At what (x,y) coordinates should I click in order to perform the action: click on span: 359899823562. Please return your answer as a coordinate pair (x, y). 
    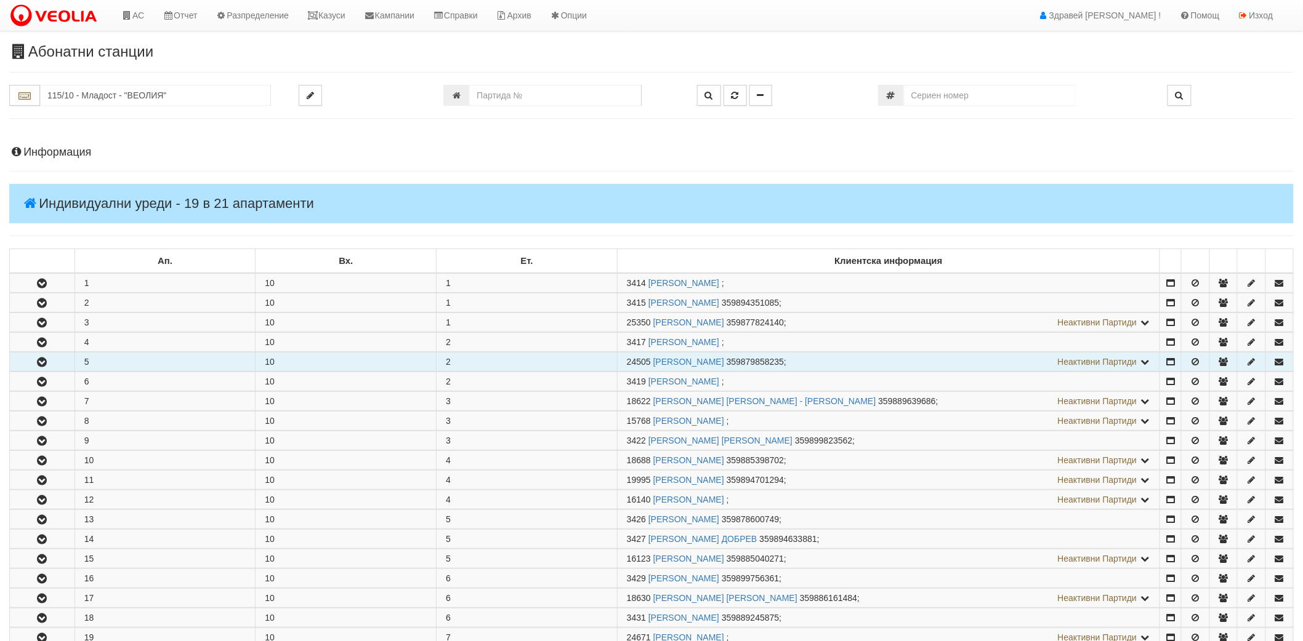
    Looking at the image, I should click on (823, 441).